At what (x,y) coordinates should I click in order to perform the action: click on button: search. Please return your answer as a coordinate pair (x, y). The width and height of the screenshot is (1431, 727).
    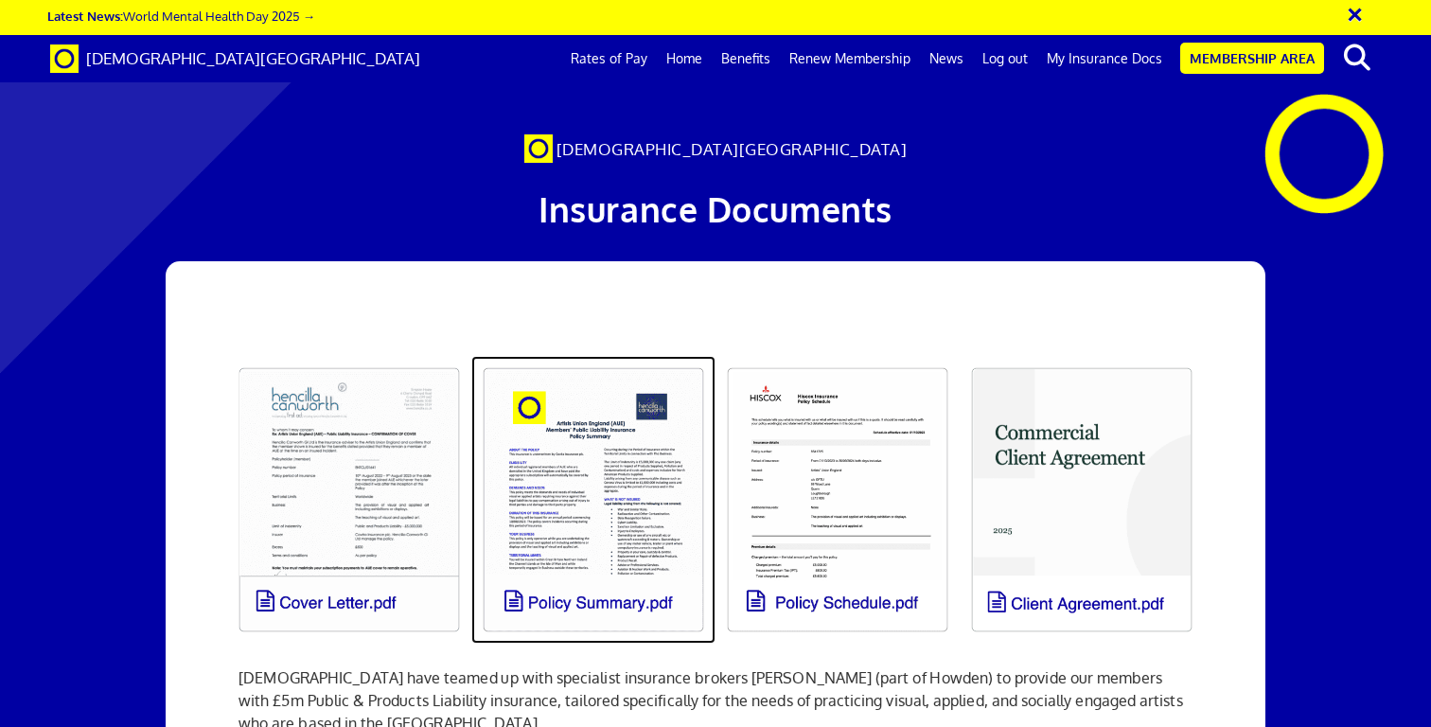
    Looking at the image, I should click on (1356, 58).